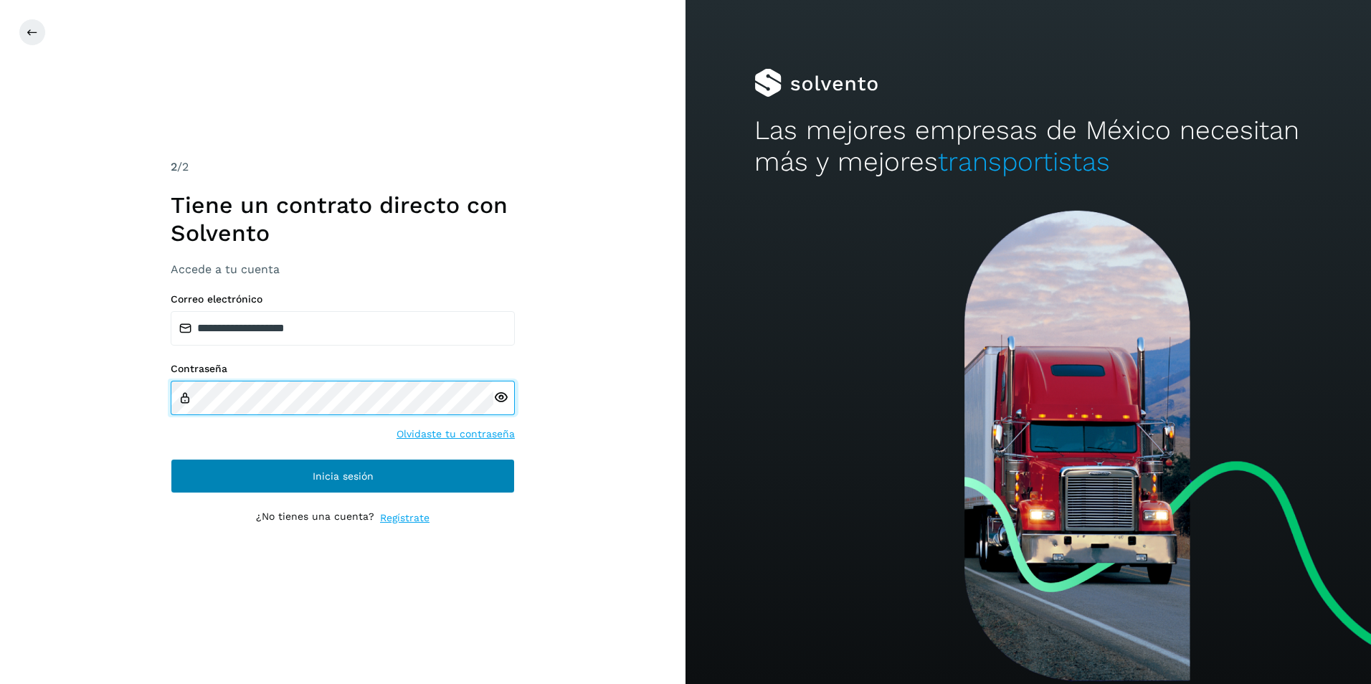 The image size is (1371, 684). I want to click on span: transportistas, so click(1024, 161).